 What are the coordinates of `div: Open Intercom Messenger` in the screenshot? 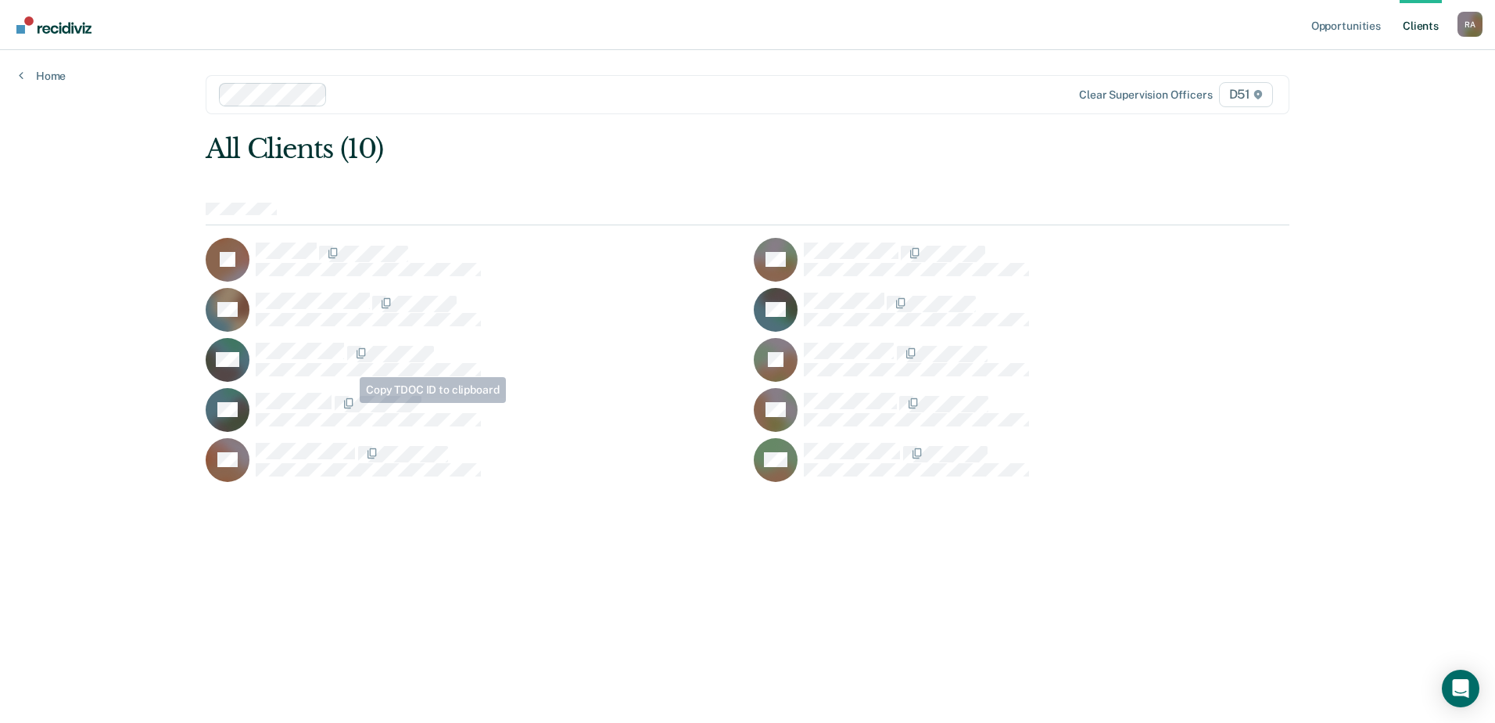 It's located at (1461, 688).